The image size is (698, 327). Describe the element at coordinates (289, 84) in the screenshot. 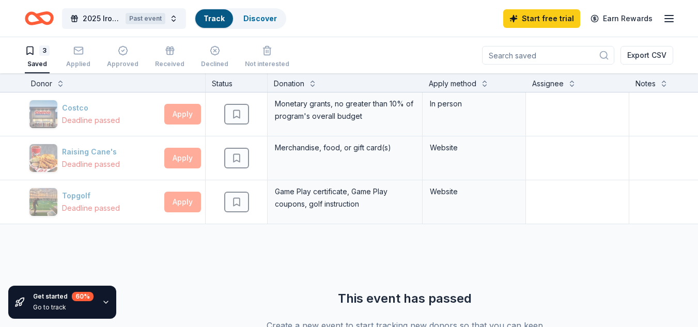

I see `div: Donation` at that location.